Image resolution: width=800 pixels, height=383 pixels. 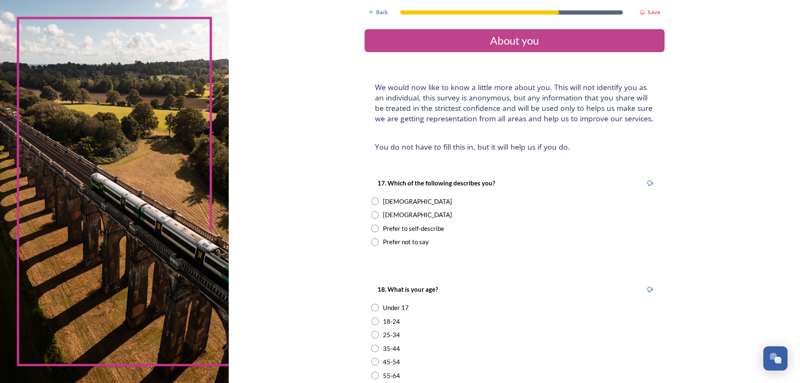 What do you see at coordinates (391, 334) in the screenshot?
I see `div: 25-34` at bounding box center [391, 334].